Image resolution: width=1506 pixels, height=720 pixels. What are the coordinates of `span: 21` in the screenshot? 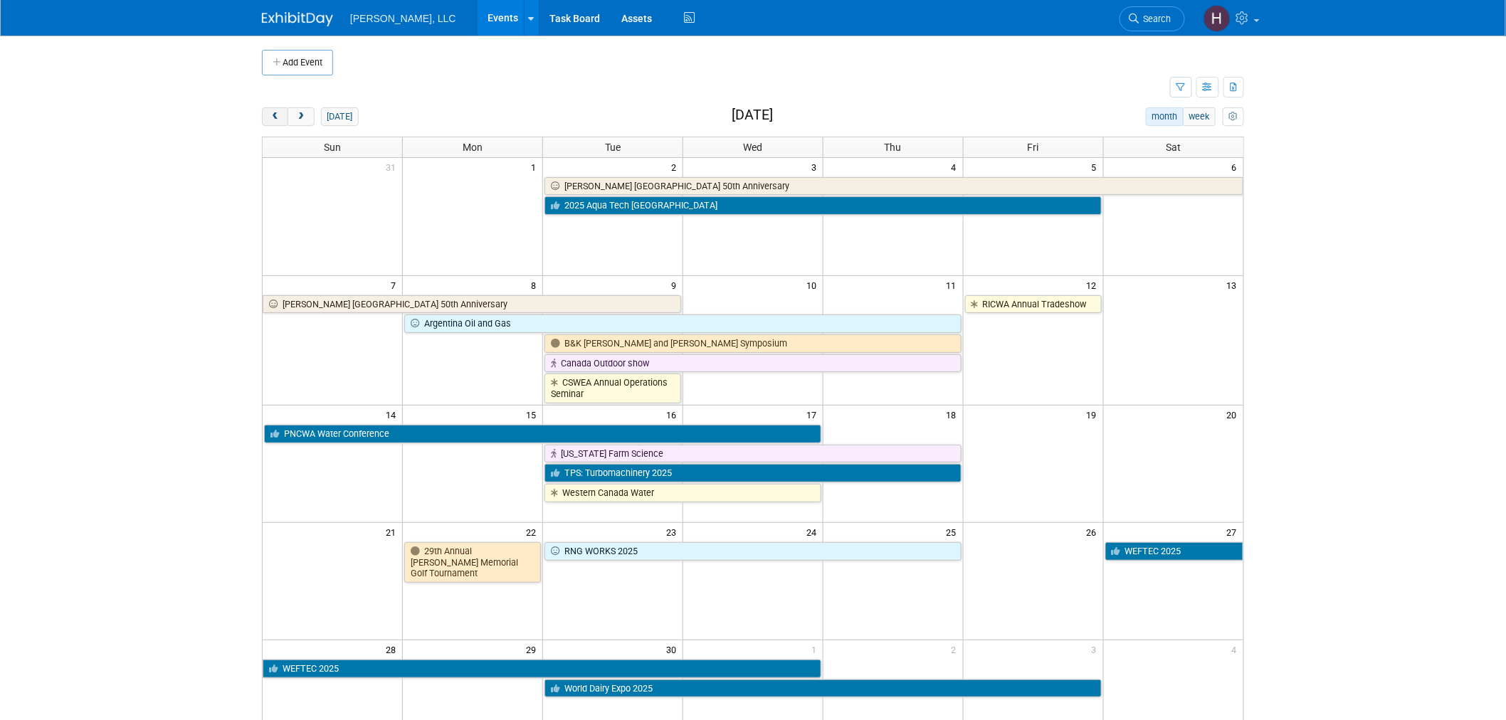 It's located at (393, 532).